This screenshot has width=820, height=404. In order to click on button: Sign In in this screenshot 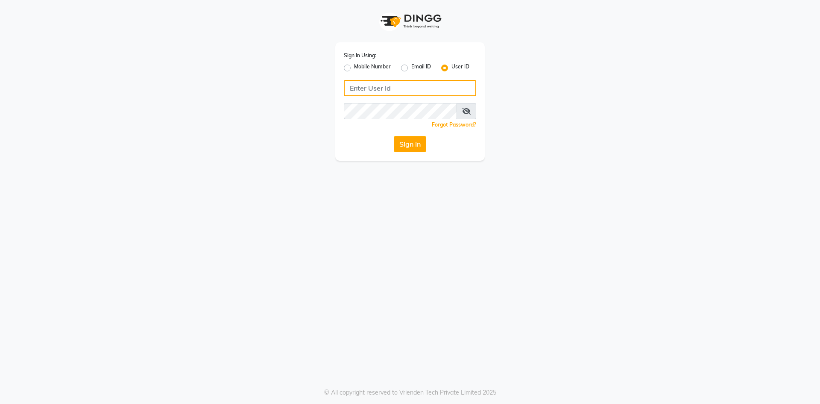, I will do `click(410, 144)`.